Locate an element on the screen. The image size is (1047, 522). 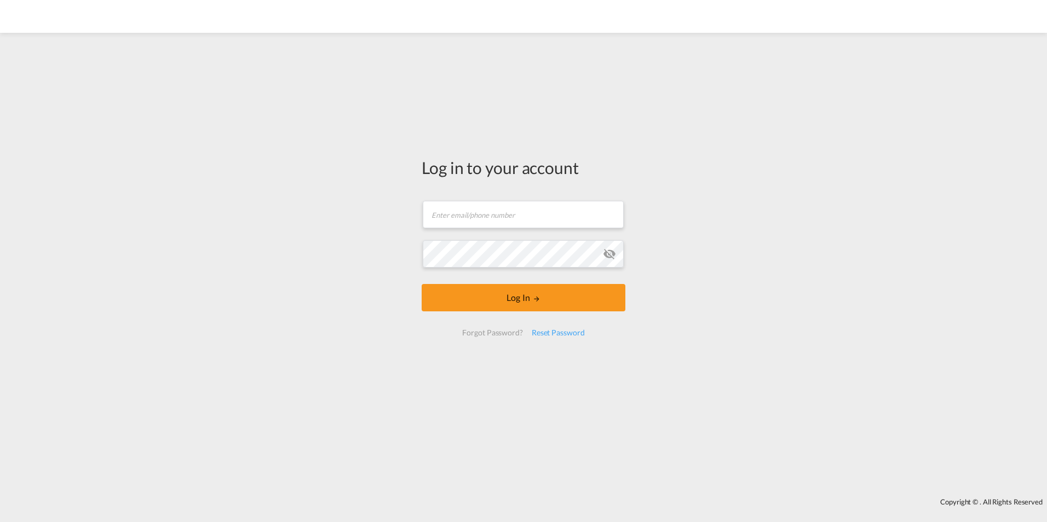
button: LOGIN is located at coordinates (524, 298).